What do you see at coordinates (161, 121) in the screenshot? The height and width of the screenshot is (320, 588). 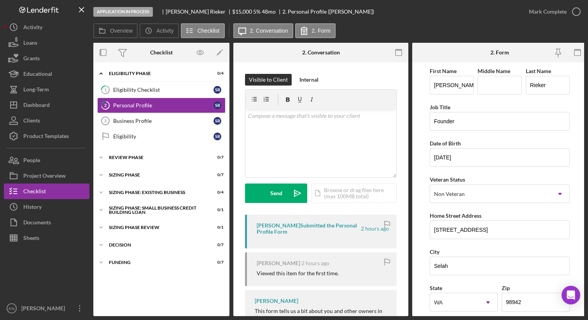 I see `a: 3Business ProfileSR` at bounding box center [161, 121].